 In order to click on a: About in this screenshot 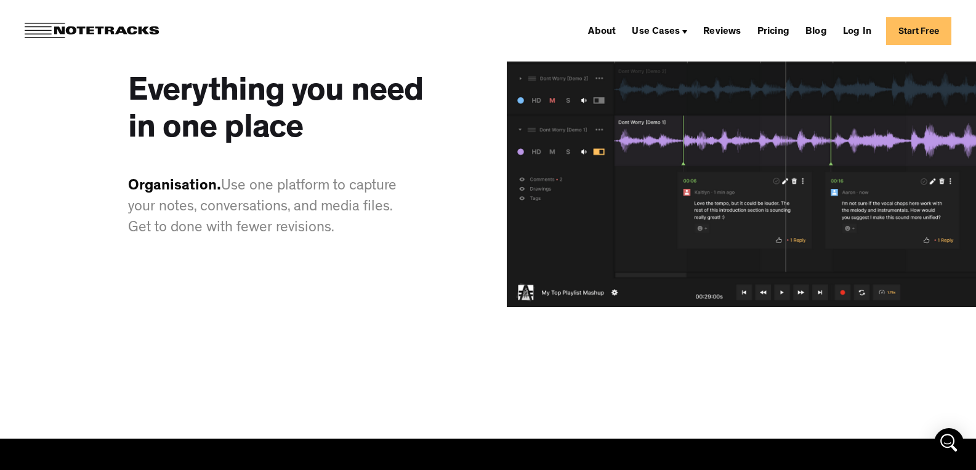, I will do `click(602, 31)`.